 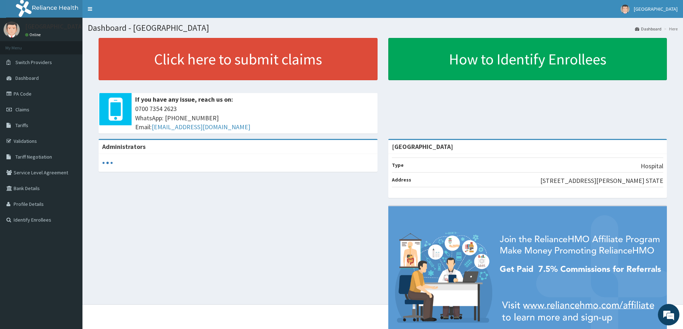 What do you see at coordinates (27, 78) in the screenshot?
I see `span: Dashboard` at bounding box center [27, 78].